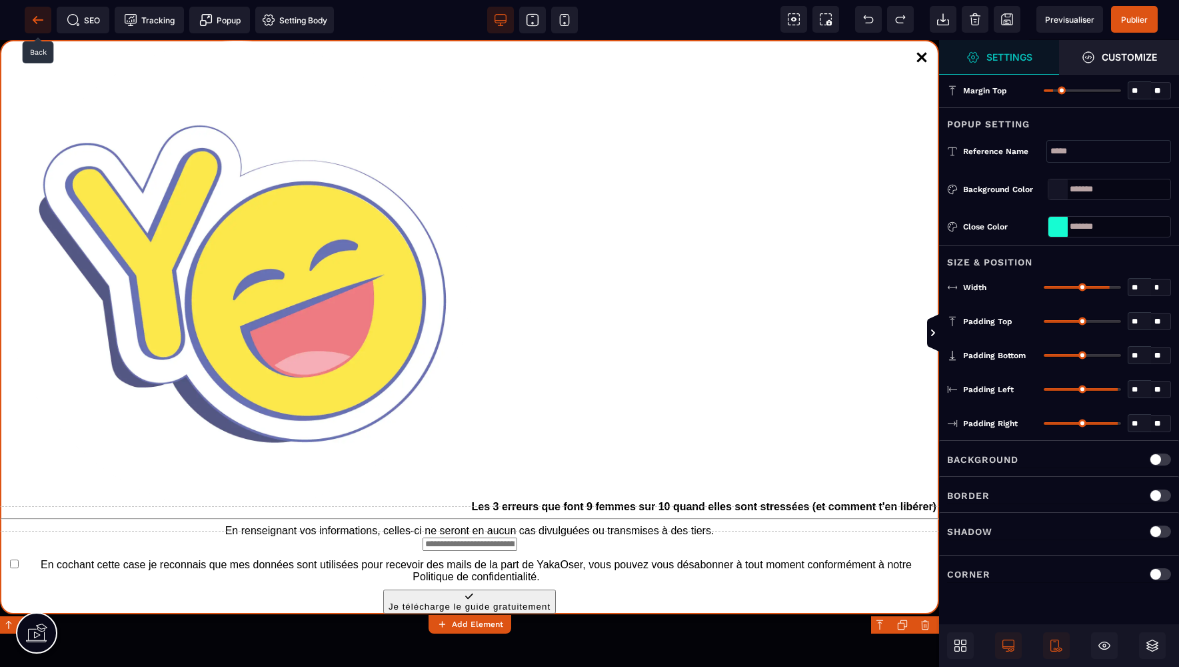  I want to click on span: Open Layers, so click(1152, 645).